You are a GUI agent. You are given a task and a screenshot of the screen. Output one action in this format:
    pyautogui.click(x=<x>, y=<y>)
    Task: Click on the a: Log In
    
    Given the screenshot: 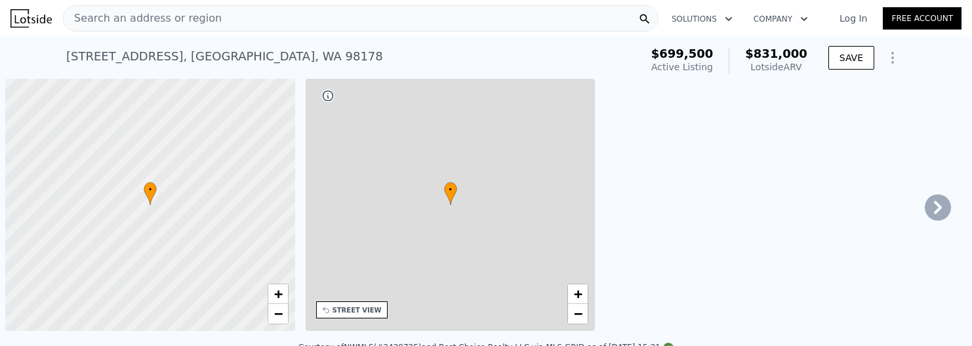 What is the action you would take?
    pyautogui.click(x=853, y=18)
    